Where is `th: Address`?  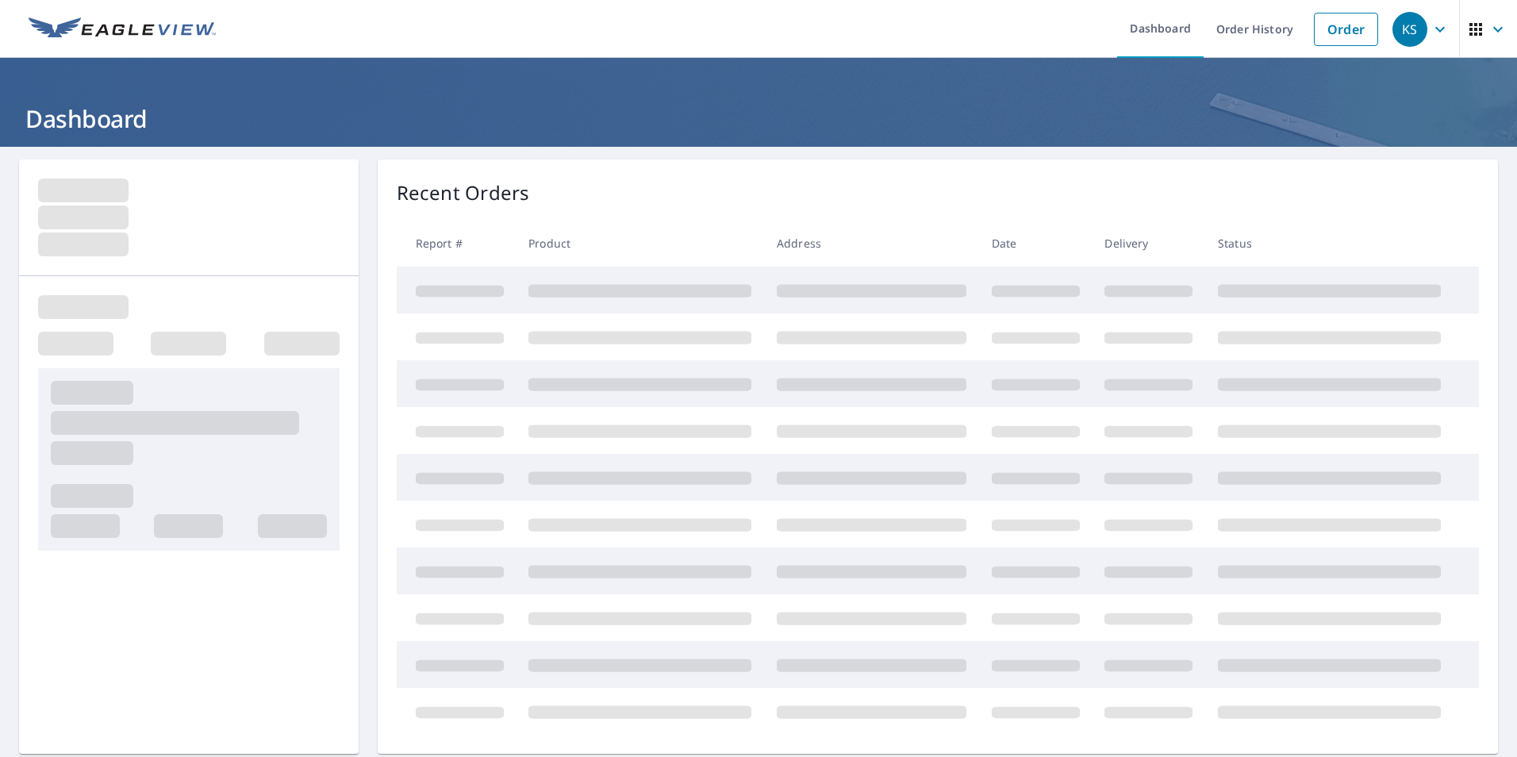 th: Address is located at coordinates (871, 243).